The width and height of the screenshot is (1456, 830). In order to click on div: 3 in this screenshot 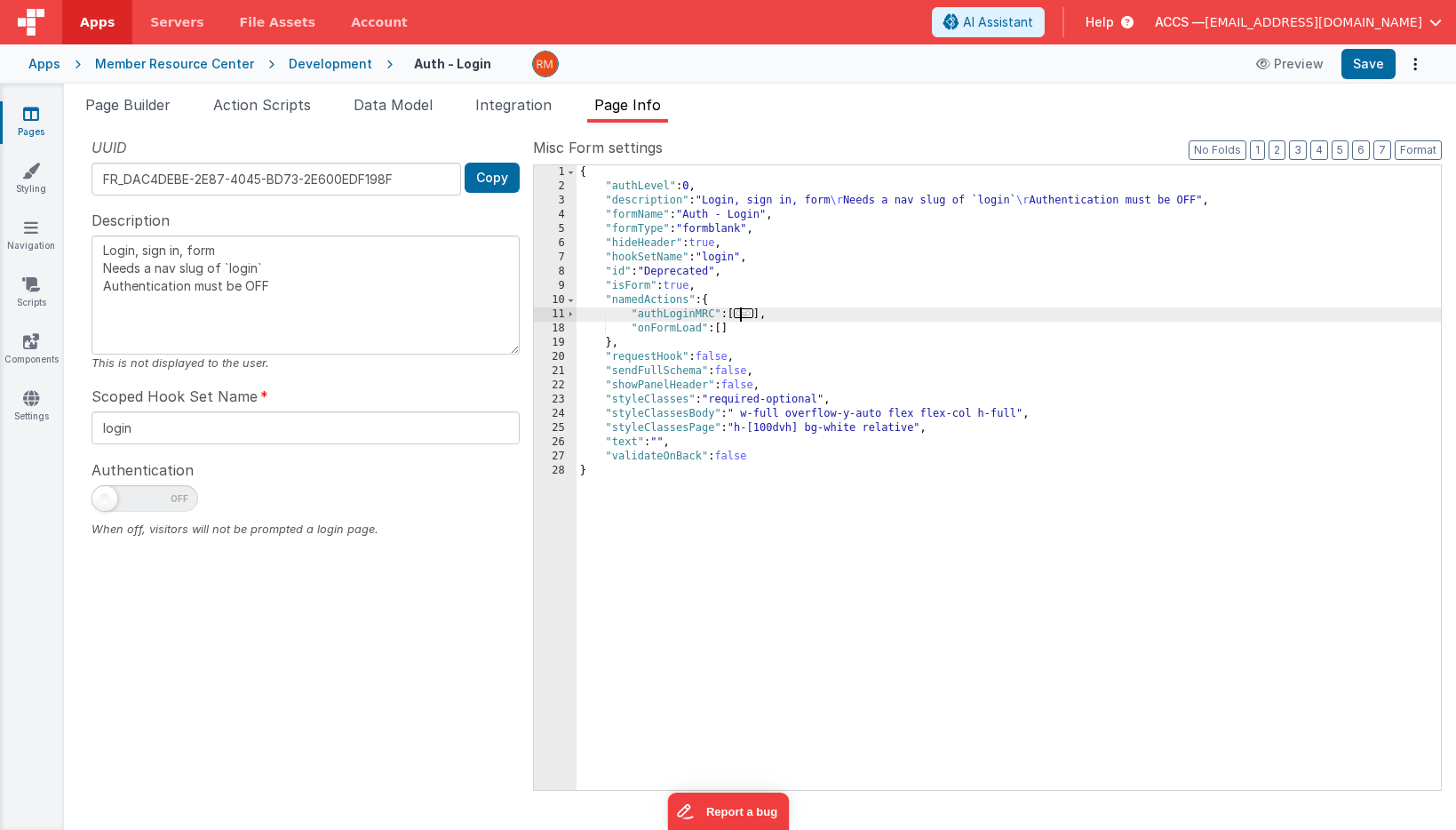, I will do `click(555, 201)`.